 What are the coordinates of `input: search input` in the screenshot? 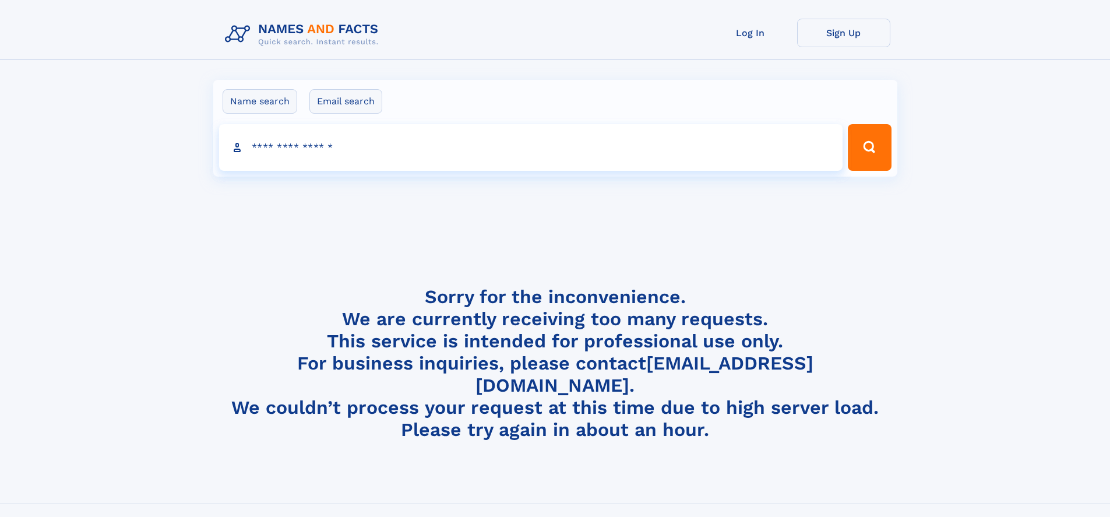 It's located at (531, 147).